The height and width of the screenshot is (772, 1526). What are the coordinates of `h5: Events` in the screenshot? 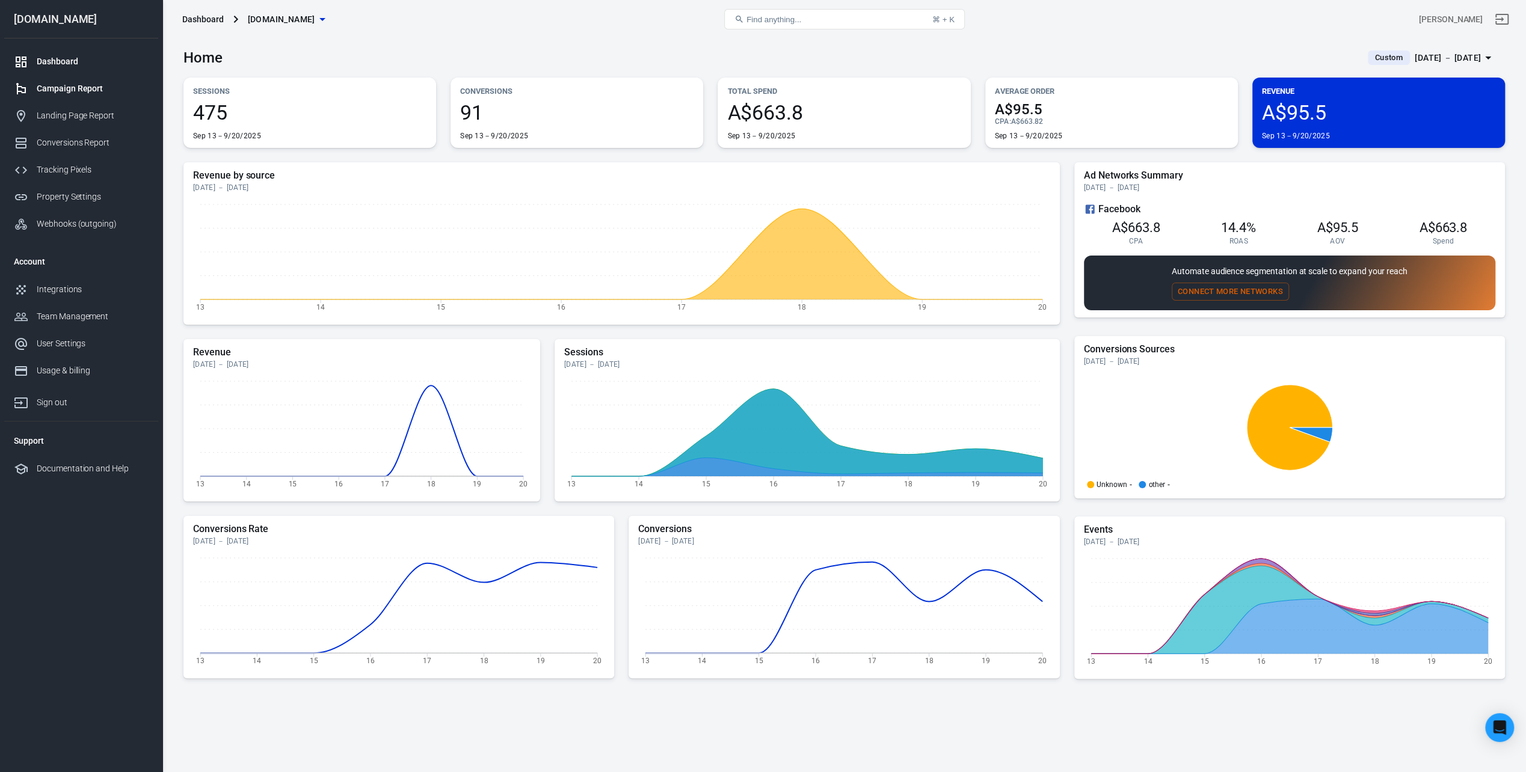 It's located at (1289, 530).